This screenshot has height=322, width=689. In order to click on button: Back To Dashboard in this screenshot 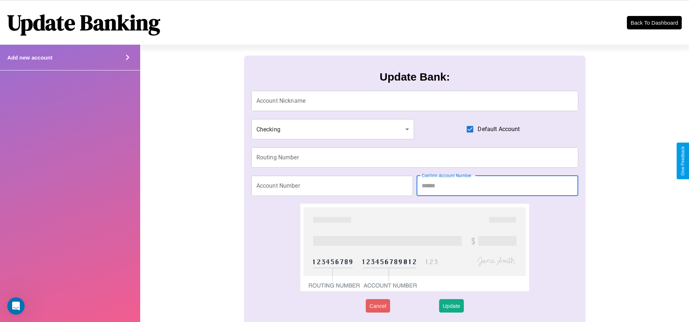, I will do `click(654, 23)`.